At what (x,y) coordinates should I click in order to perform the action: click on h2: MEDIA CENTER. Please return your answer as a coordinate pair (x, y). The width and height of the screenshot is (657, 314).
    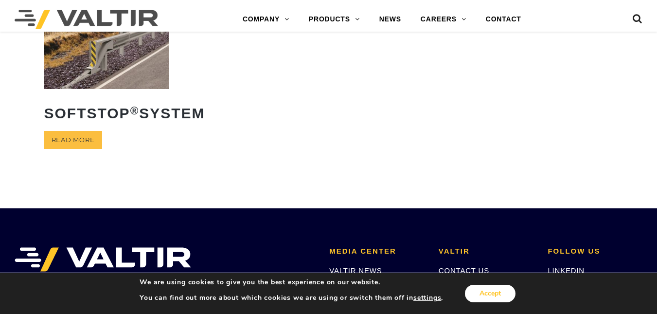
    Looking at the image, I should click on (376, 251).